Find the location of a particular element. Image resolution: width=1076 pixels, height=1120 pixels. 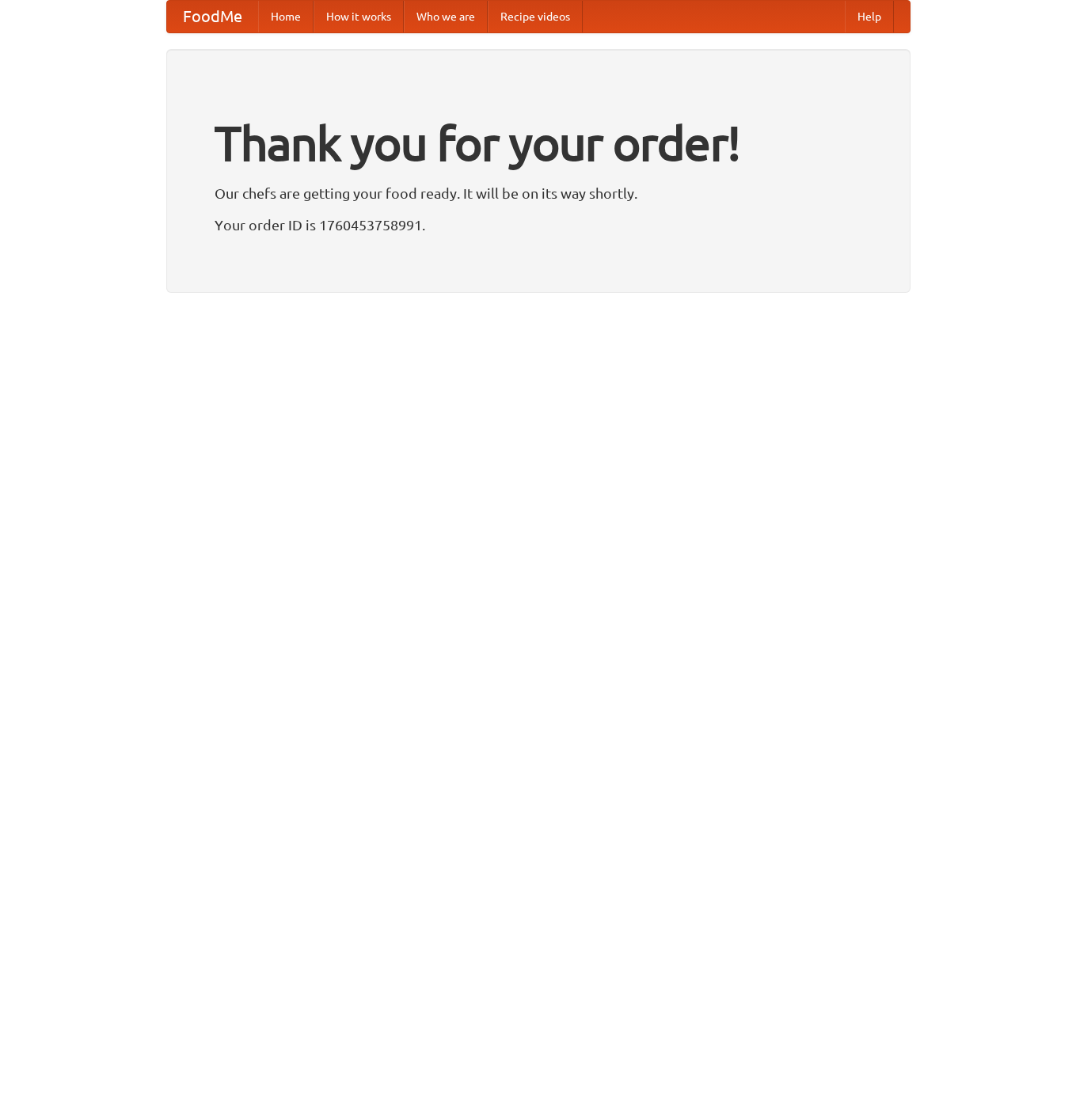

a: Home is located at coordinates (285, 17).